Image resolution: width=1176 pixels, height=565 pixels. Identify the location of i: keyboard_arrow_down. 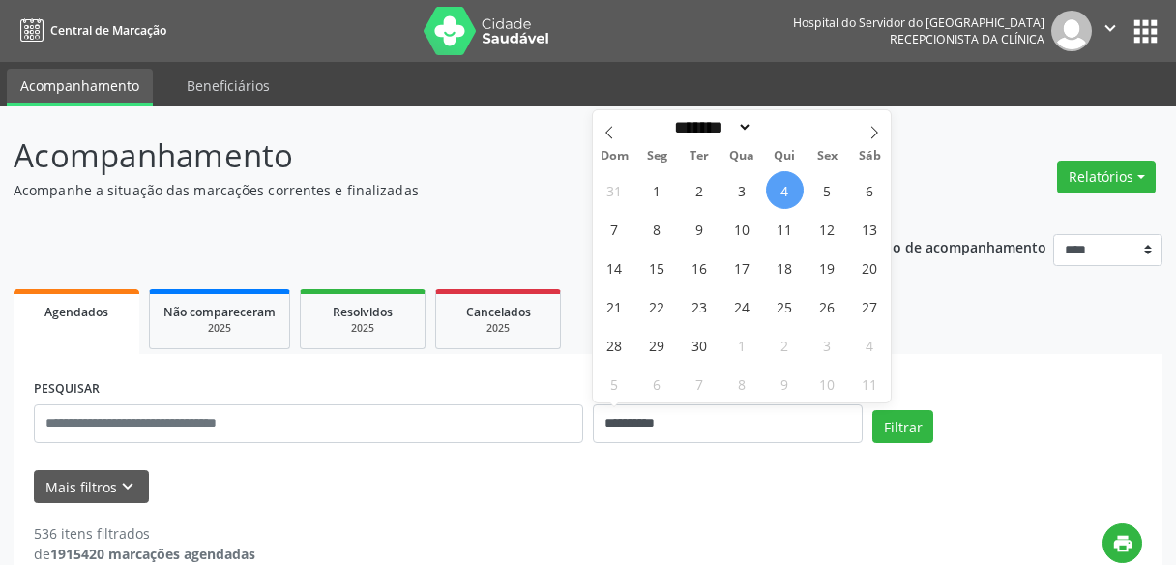
(128, 487).